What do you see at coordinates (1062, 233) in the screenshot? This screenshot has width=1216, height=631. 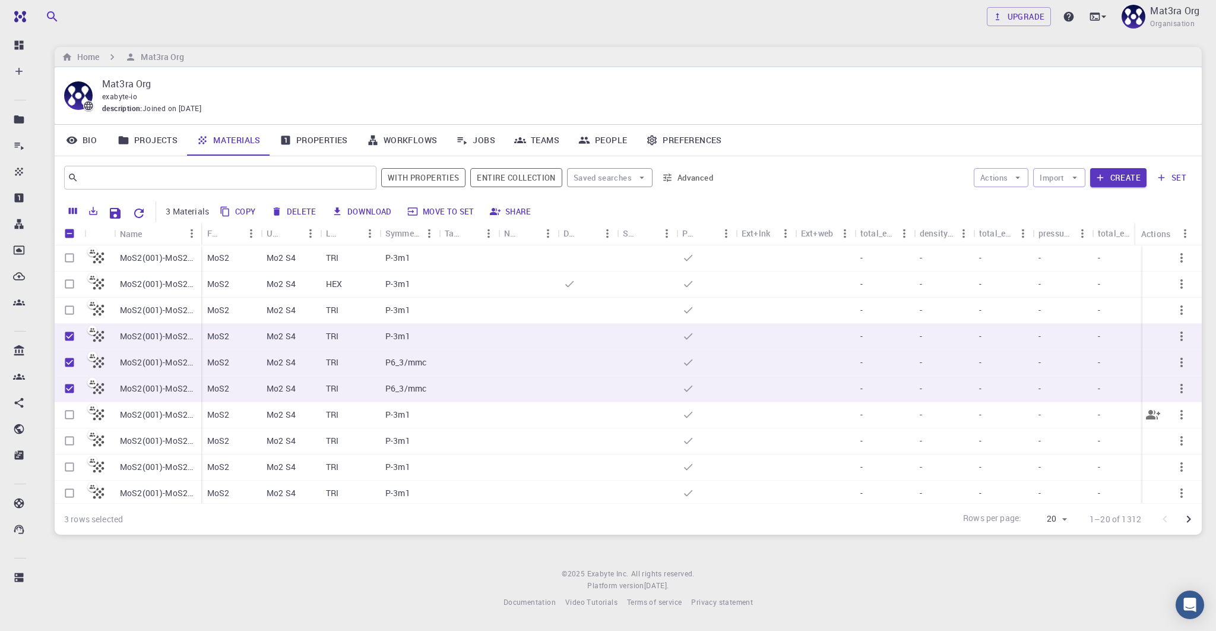 I see `div: pressure (:dft:gga:pbe)` at bounding box center [1062, 233].